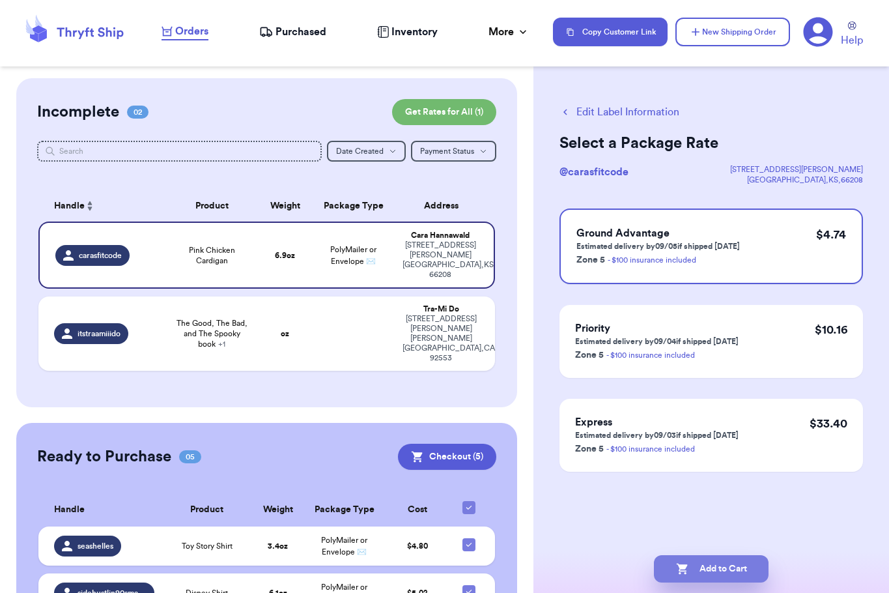 The image size is (889, 593). Describe the element at coordinates (212, 255) in the screenshot. I see `span: Pink Chicken Cardigan` at that location.